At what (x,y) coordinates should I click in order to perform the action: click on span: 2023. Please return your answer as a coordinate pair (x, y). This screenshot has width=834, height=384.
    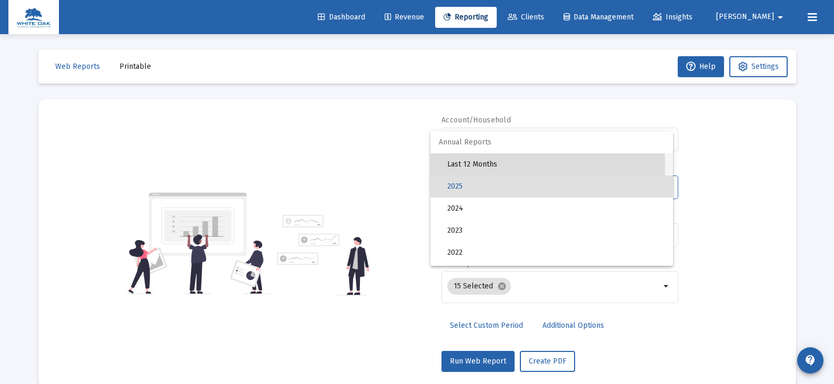
    Looking at the image, I should click on (555, 231).